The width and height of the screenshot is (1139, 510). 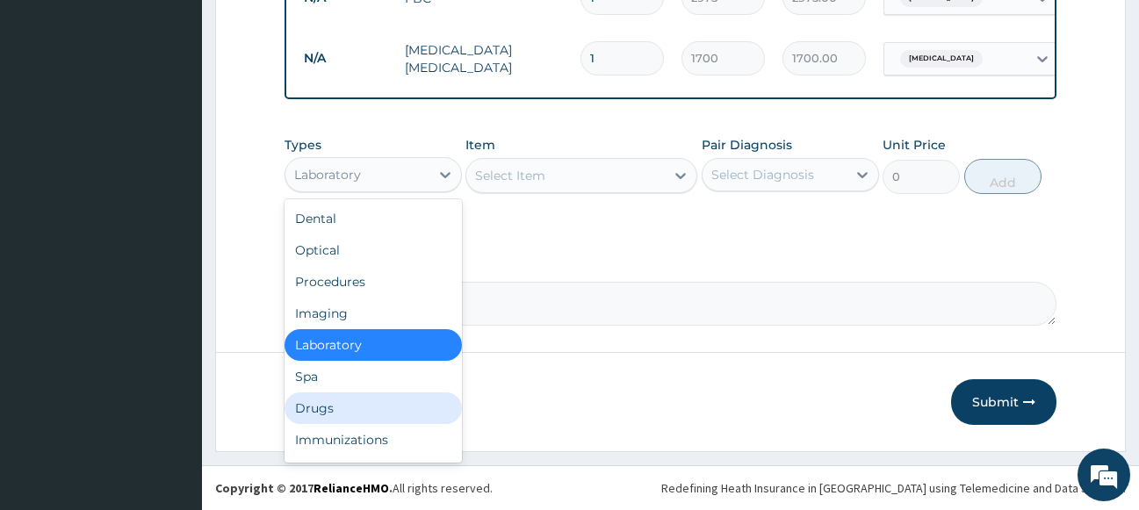 I want to click on div: Select Item, so click(x=510, y=176).